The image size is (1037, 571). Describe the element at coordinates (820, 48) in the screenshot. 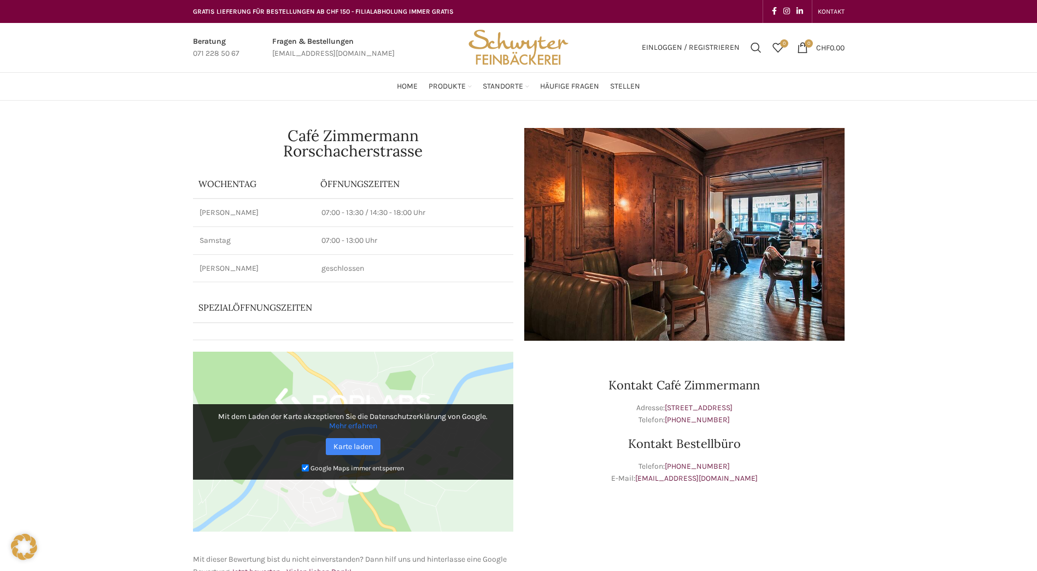

I see `a: 0 CHF0.00` at that location.